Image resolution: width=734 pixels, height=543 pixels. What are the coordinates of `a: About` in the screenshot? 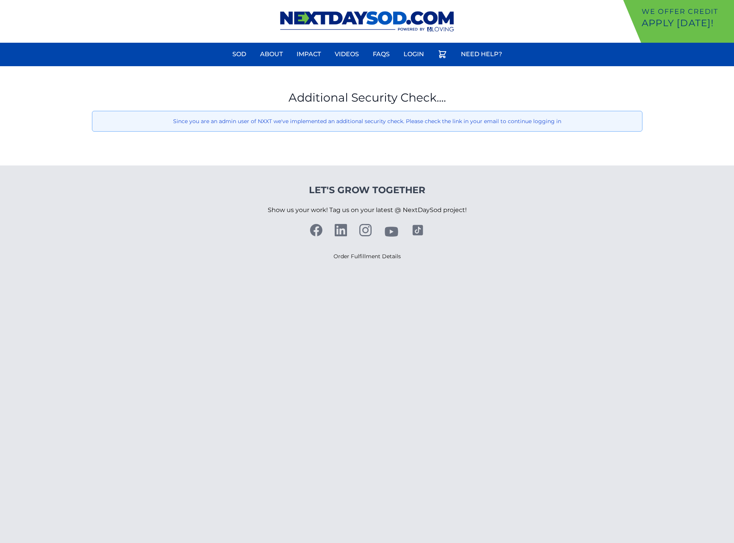 It's located at (271, 54).